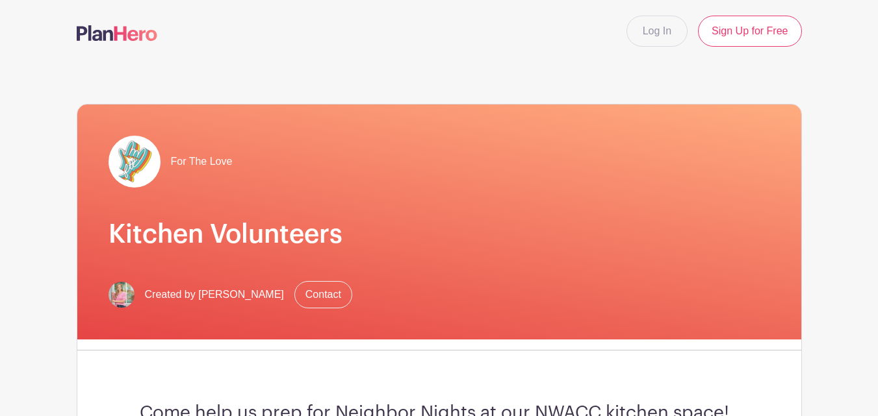 This screenshot has width=878, height=416. What do you see at coordinates (657, 31) in the screenshot?
I see `a: Log In` at bounding box center [657, 31].